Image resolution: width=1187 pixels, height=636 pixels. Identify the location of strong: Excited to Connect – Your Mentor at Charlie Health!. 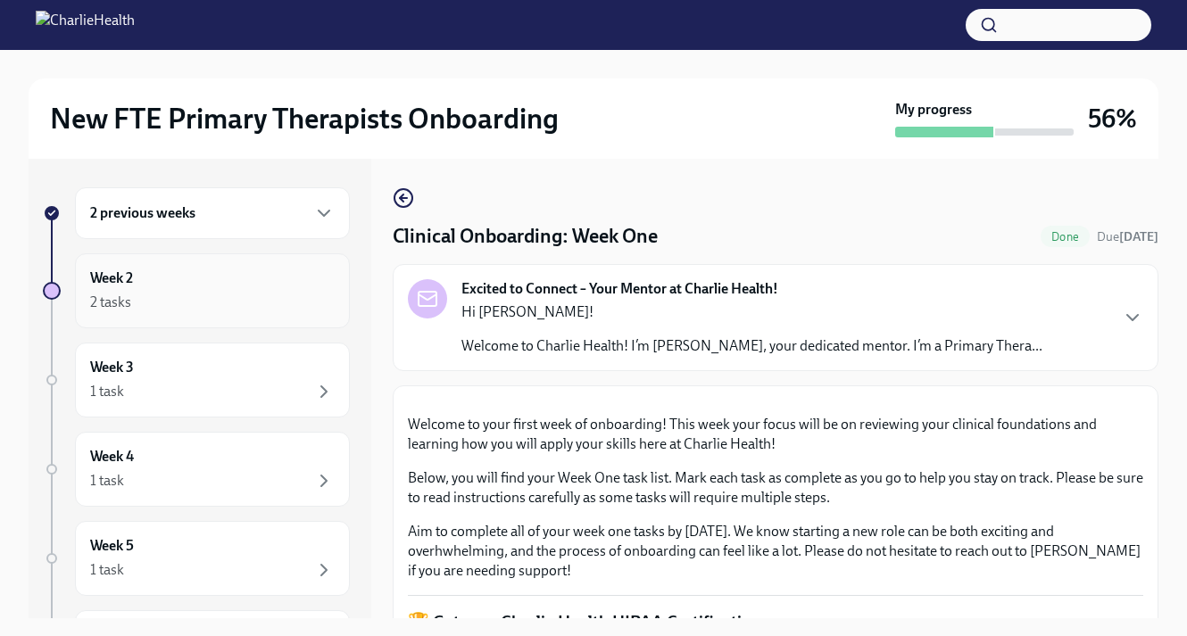
(619, 289).